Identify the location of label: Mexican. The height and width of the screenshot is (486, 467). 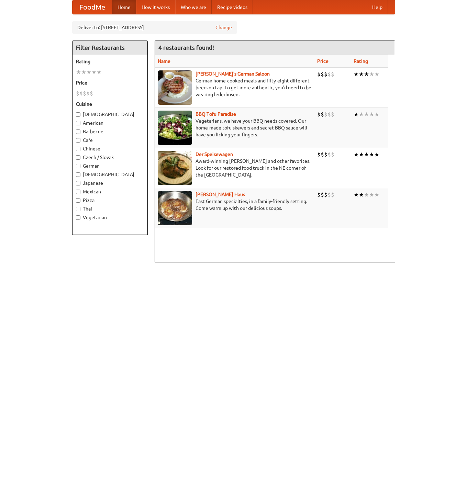
(110, 192).